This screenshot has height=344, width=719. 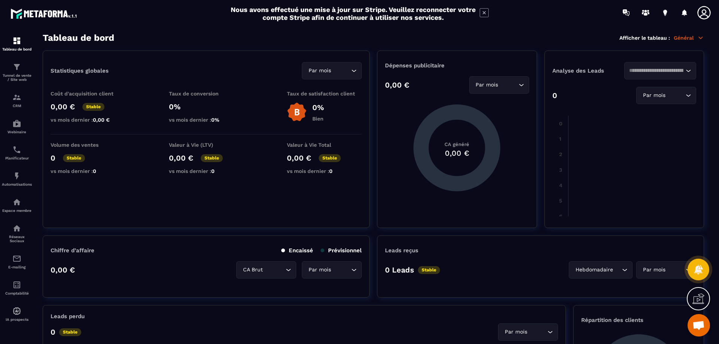 I want to click on a: automationsautomationsAutomatisations, so click(x=17, y=179).